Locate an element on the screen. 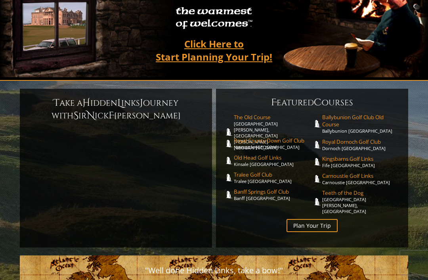  span: N is located at coordinates (91, 116).